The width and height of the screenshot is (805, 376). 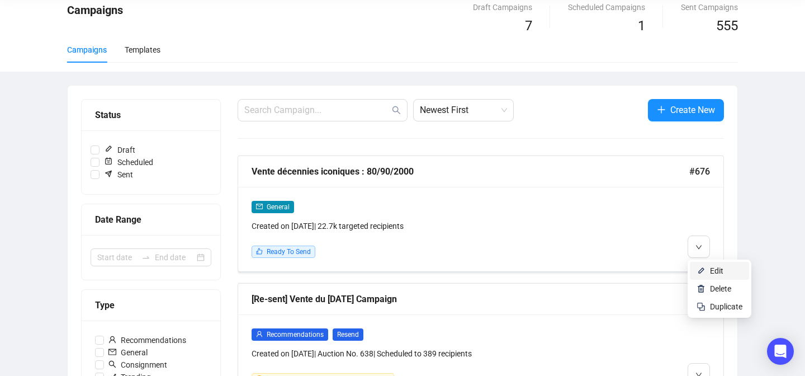 What do you see at coordinates (686, 110) in the screenshot?
I see `button: Create New` at bounding box center [686, 110].